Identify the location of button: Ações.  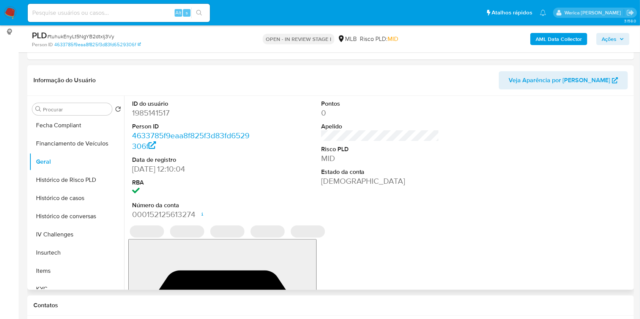
(612, 39).